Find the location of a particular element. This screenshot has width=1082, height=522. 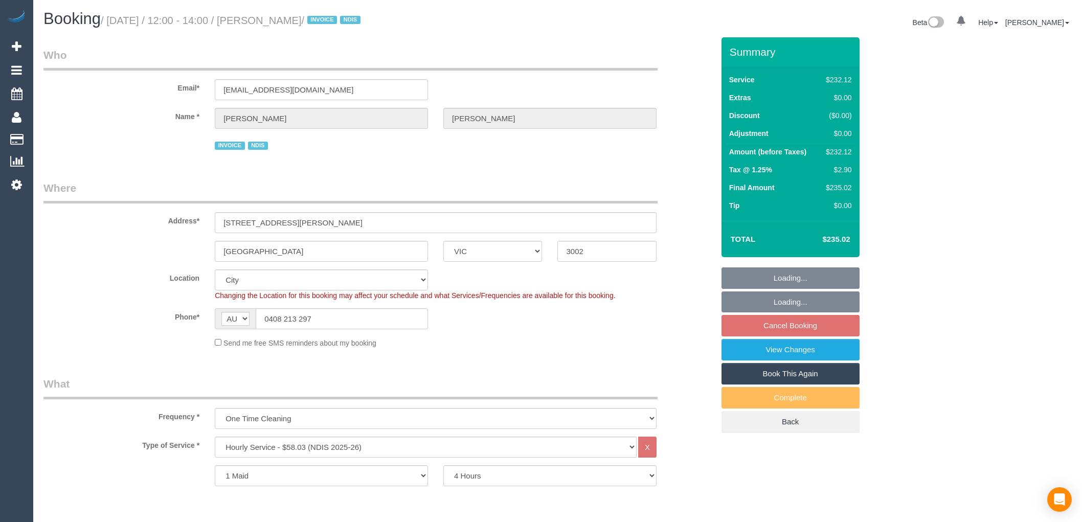

label: Tax @ 1.25% is located at coordinates (751, 170).